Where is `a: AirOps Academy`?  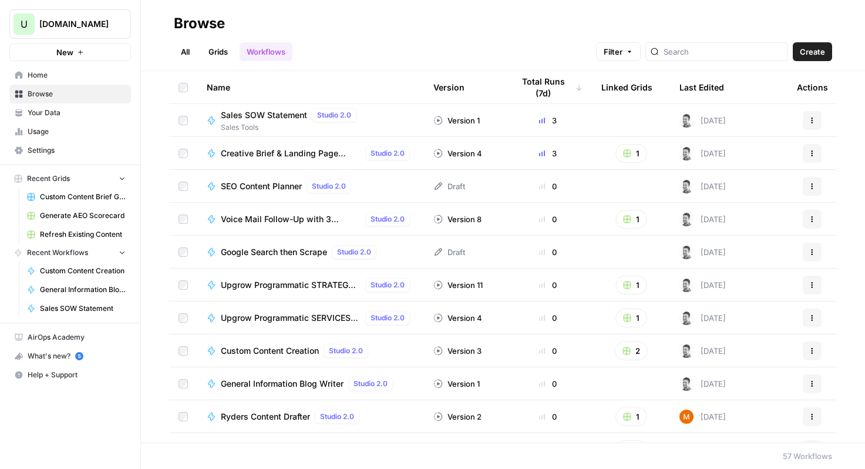
a: AirOps Academy is located at coordinates (70, 337).